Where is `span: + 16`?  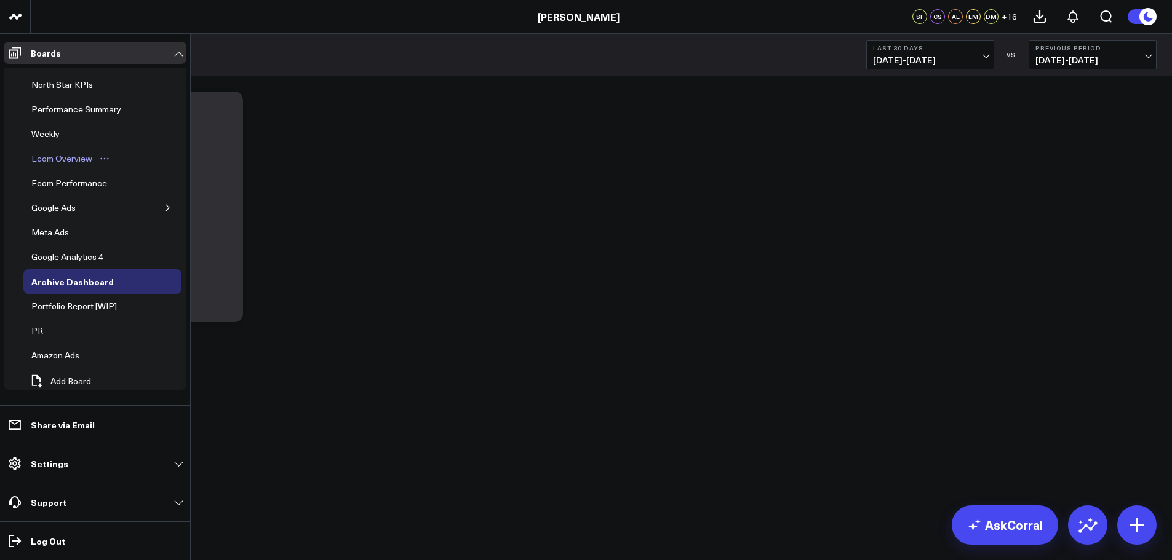 span: + 16 is located at coordinates (1009, 17).